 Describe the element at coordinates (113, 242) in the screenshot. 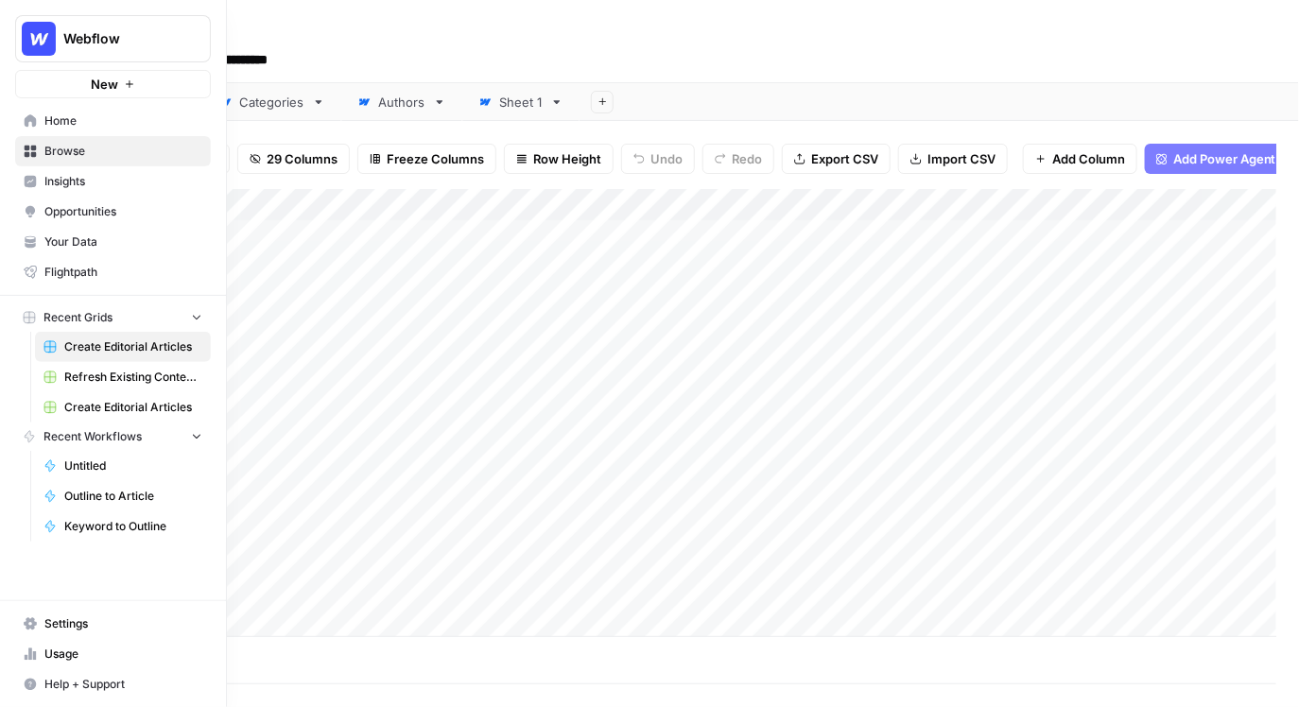

I see `a: Your Data` at that location.